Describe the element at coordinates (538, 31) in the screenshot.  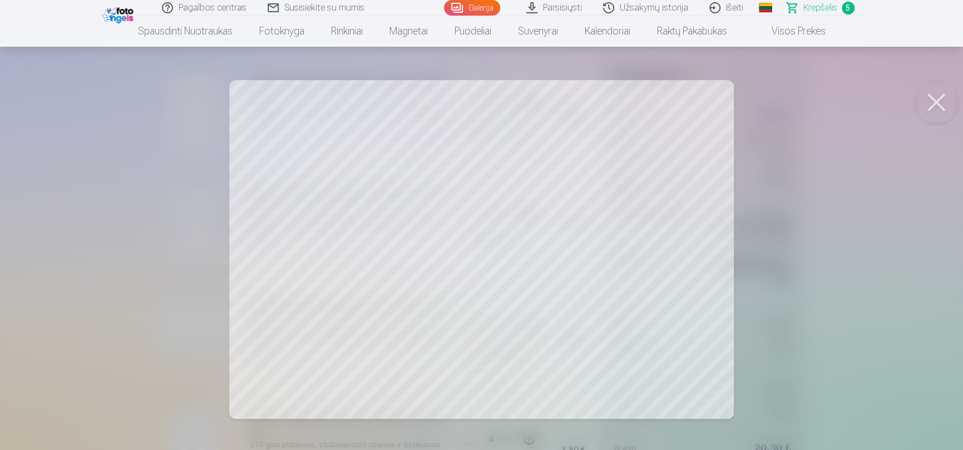
I see `a: Suvenyrai` at that location.